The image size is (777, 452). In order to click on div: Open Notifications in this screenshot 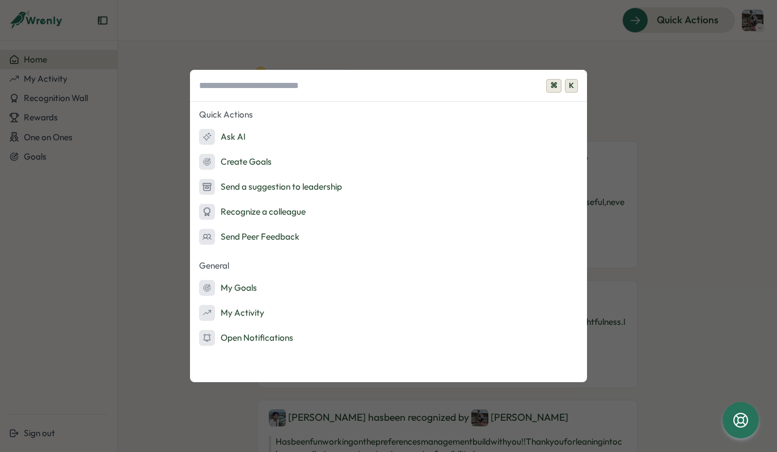, I will do `click(246, 338)`.